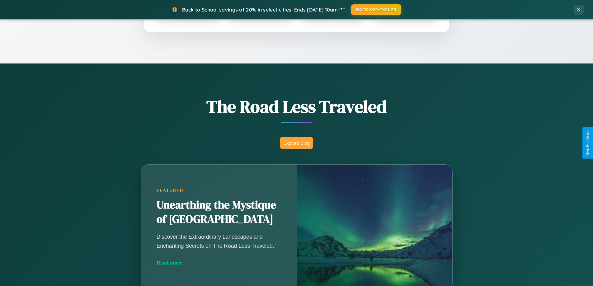  I want to click on button: BACK2SCHOOL20, so click(376, 10).